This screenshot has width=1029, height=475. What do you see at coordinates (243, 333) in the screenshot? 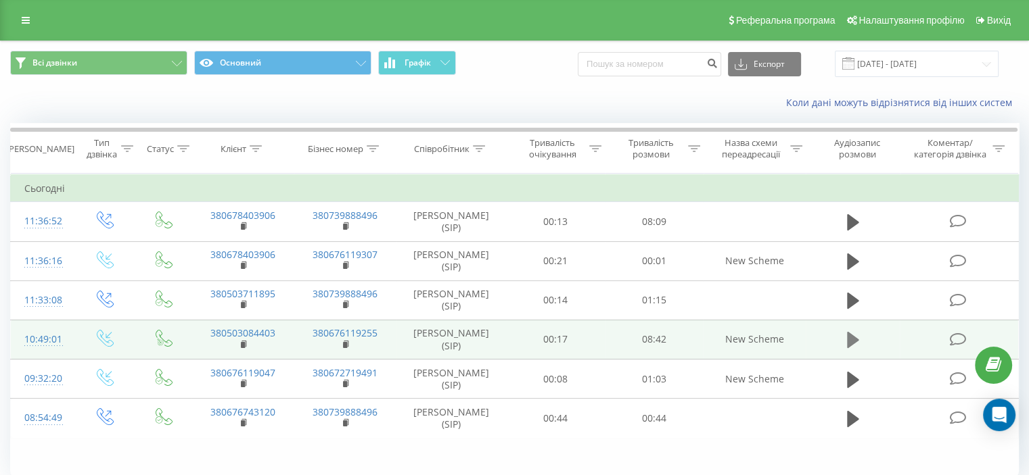
I see `a: 380503084403` at bounding box center [243, 333].